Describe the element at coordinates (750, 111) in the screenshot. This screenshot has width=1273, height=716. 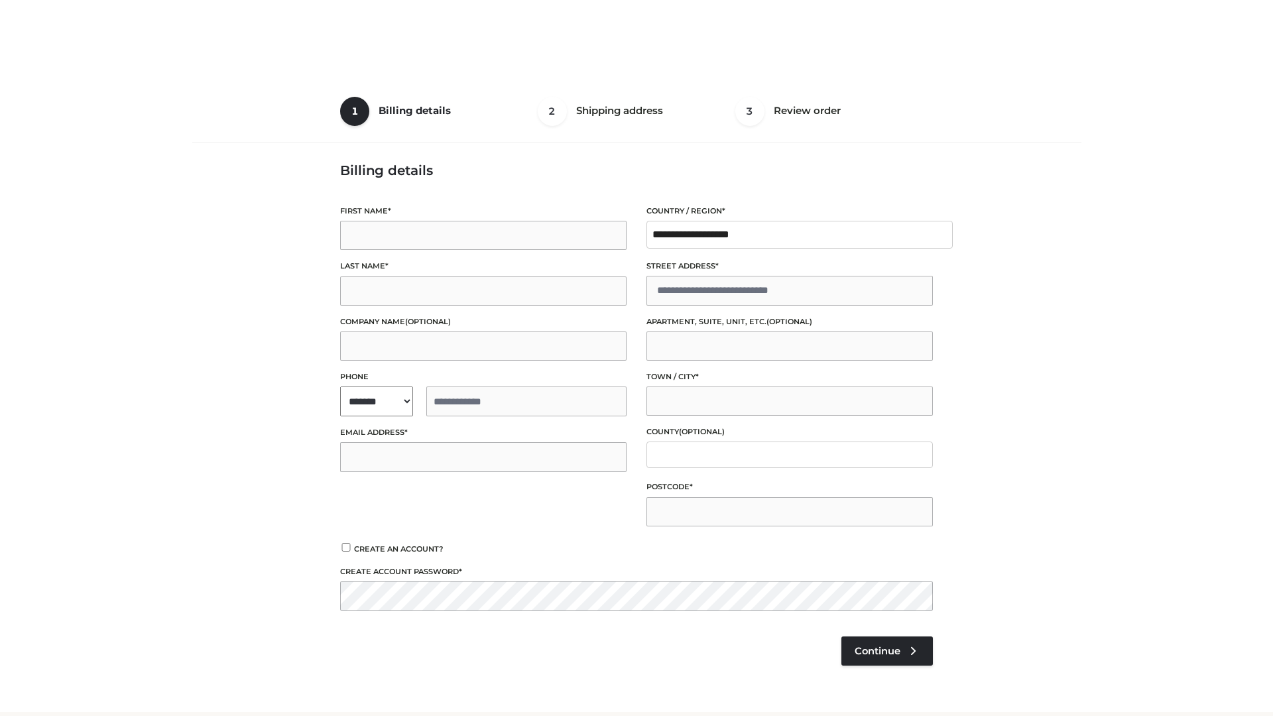
I see `span: 3` at that location.